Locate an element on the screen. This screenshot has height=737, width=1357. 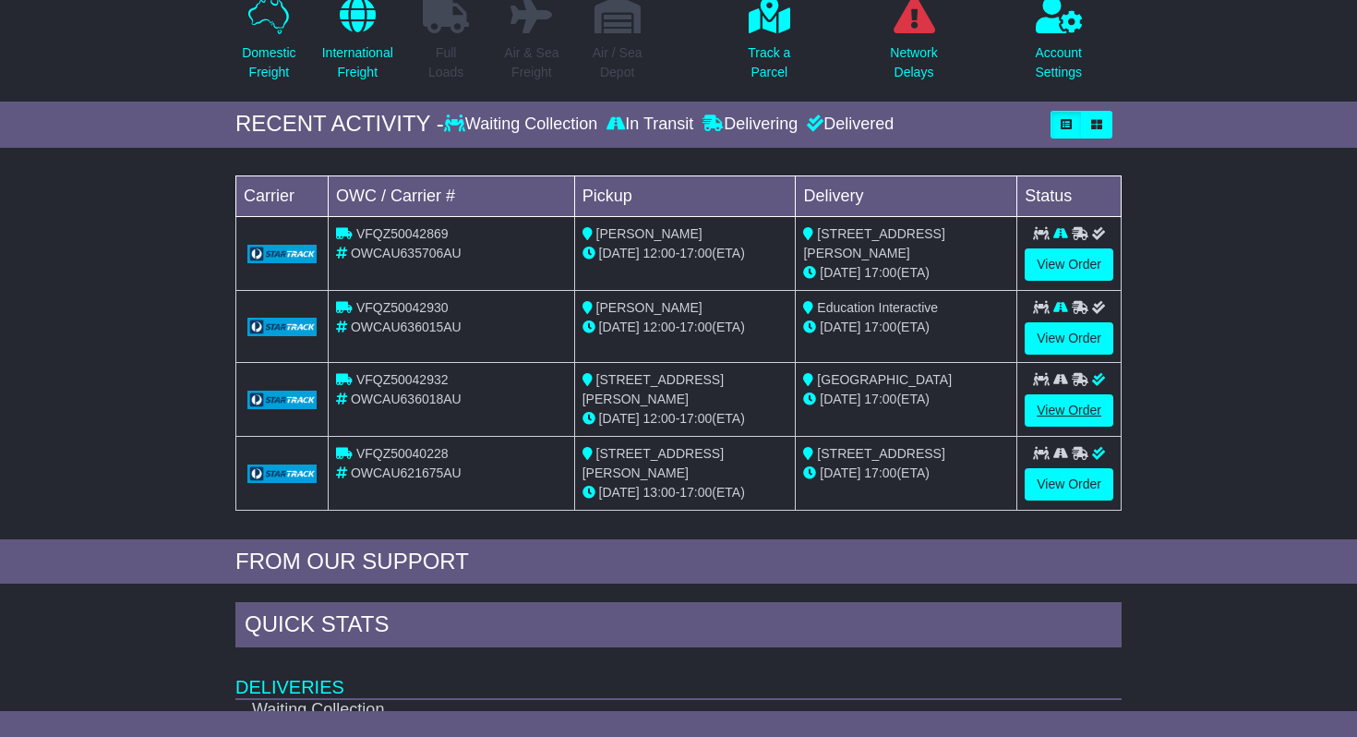
span: Education Interactive is located at coordinates (877, 307).